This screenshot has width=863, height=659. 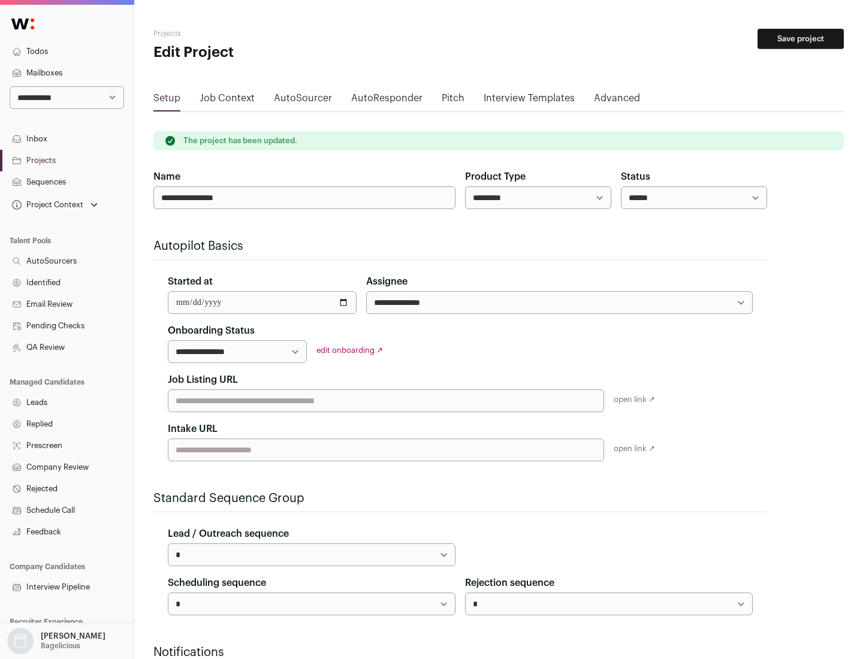 What do you see at coordinates (387, 282) in the screenshot?
I see `label: Assignee` at bounding box center [387, 282].